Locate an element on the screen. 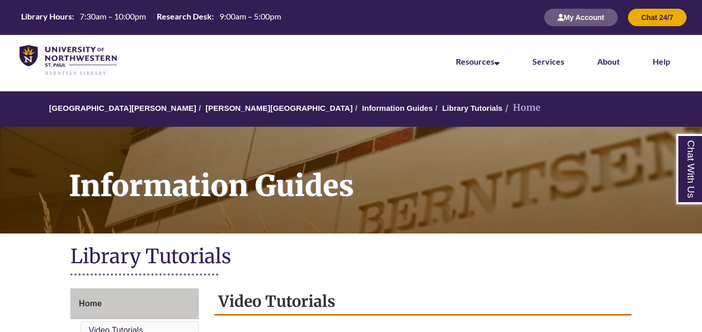  img: UNWSP Library Logo is located at coordinates (68, 61).